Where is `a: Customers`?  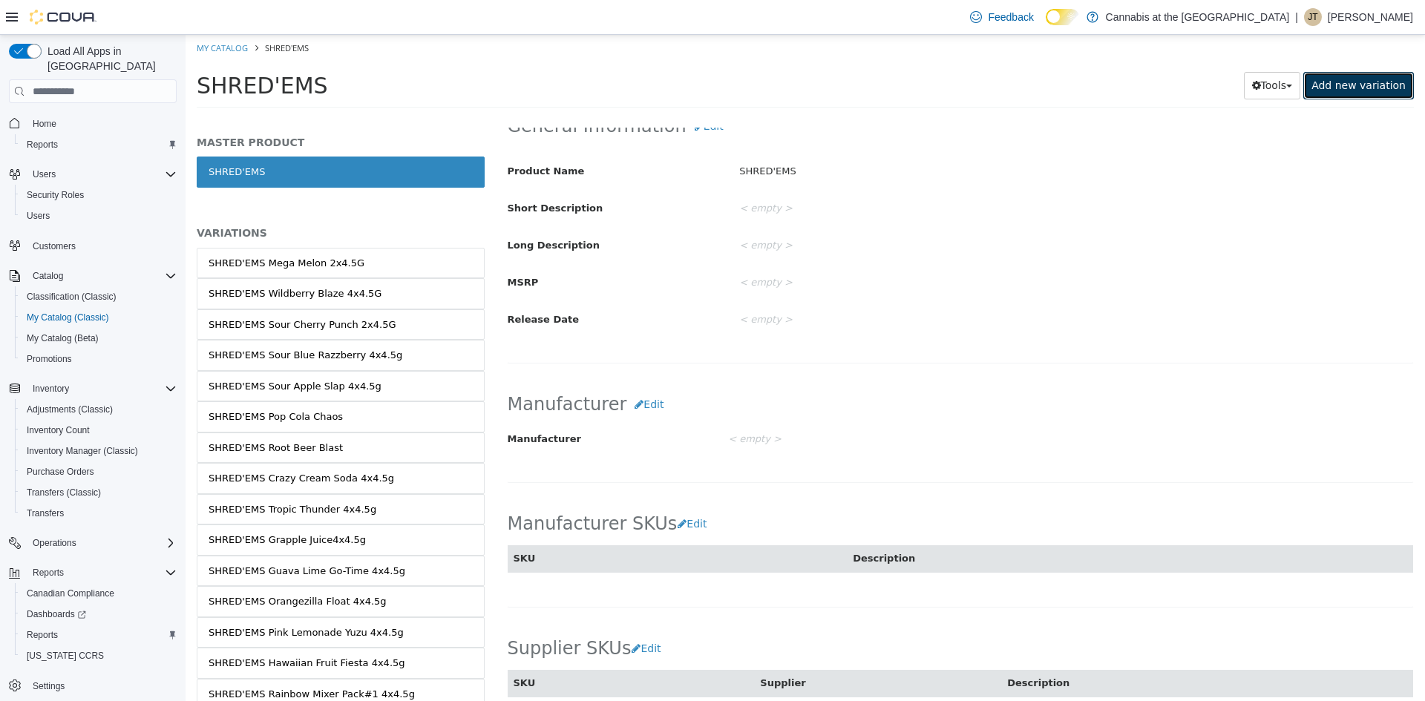
a: Customers is located at coordinates (54, 246).